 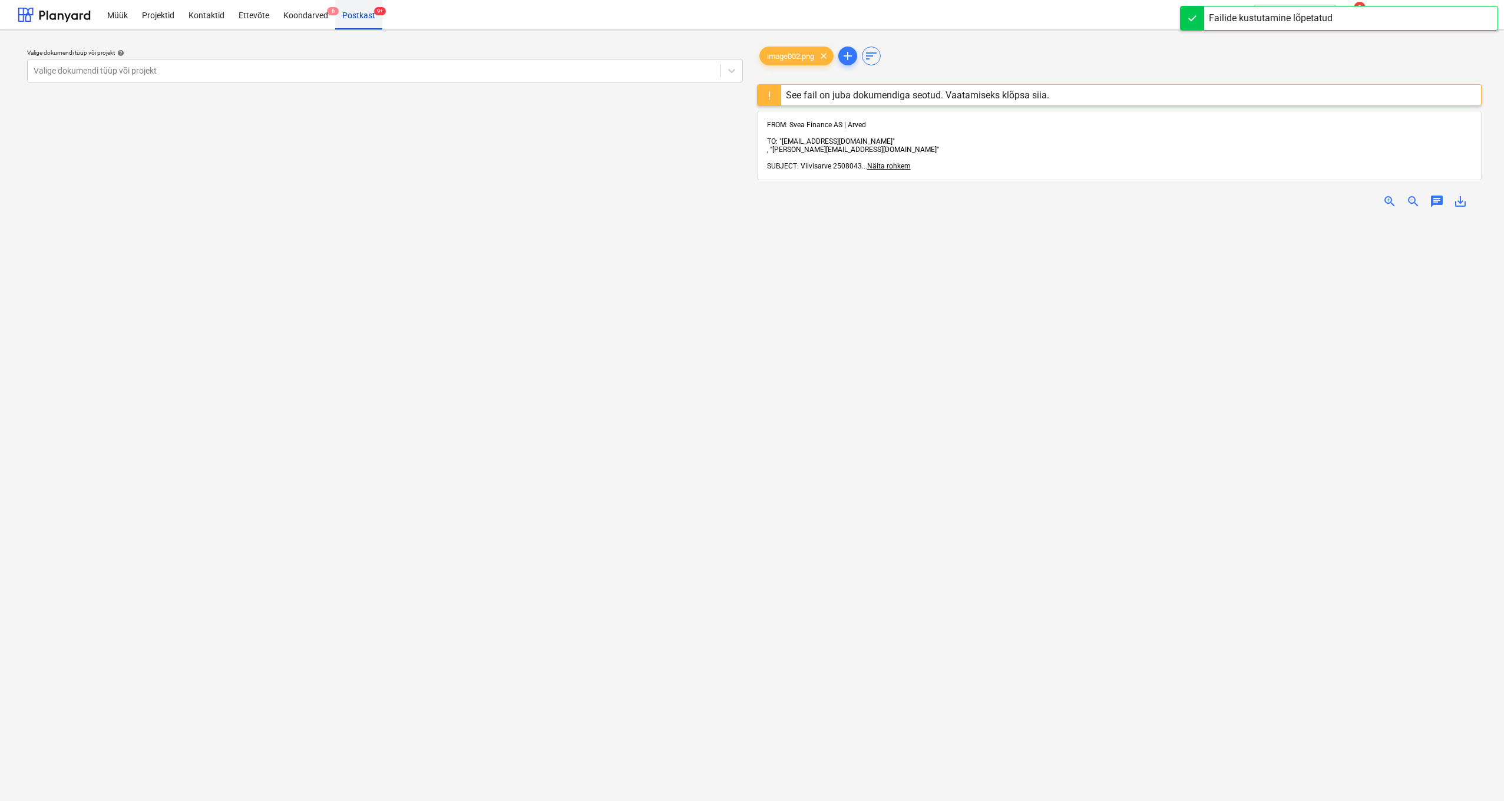 I want to click on span: Näita rohkem, so click(x=889, y=166).